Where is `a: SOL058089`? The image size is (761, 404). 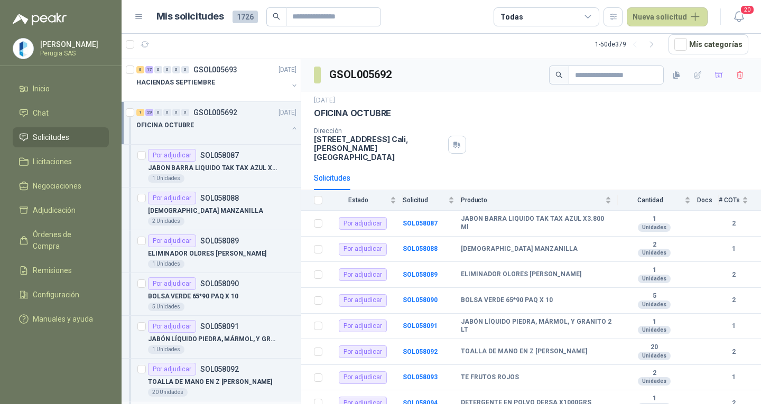 a: SOL058089 is located at coordinates (420, 275).